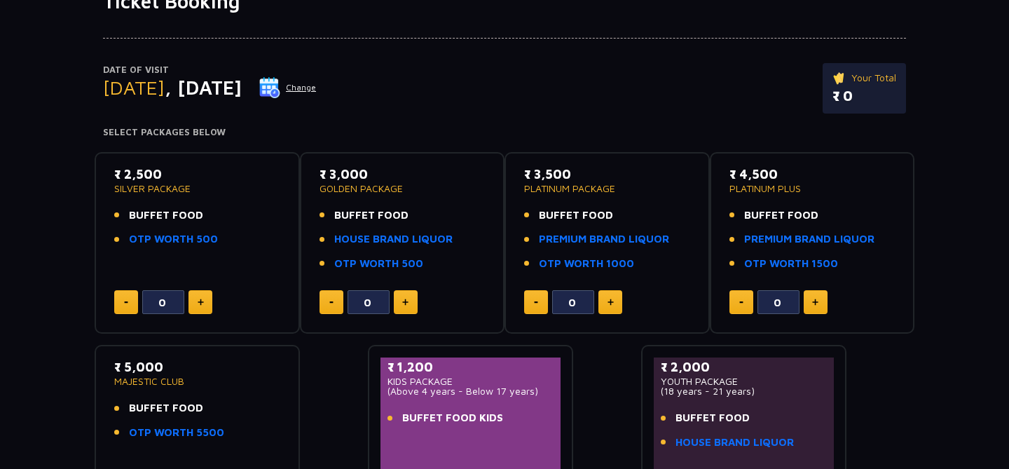 Image resolution: width=1009 pixels, height=469 pixels. What do you see at coordinates (743, 366) in the screenshot?
I see `p: ₹ 2,000` at bounding box center [743, 366].